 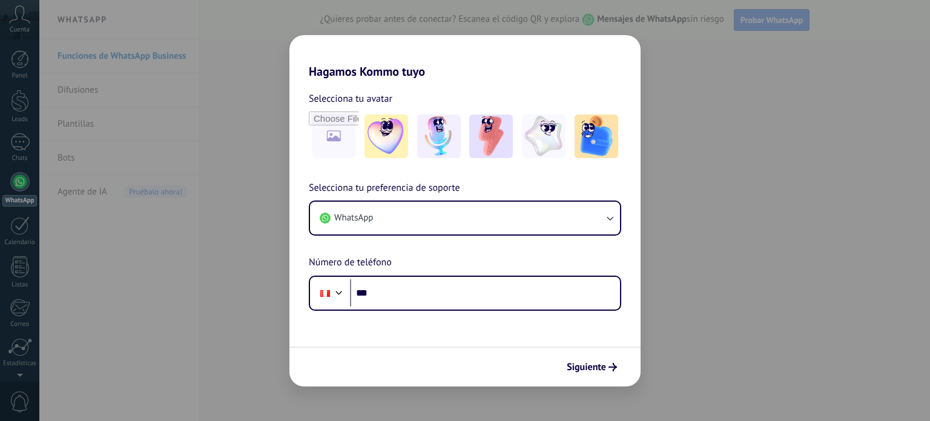 I want to click on span: Selecciona tu avatar, so click(x=350, y=99).